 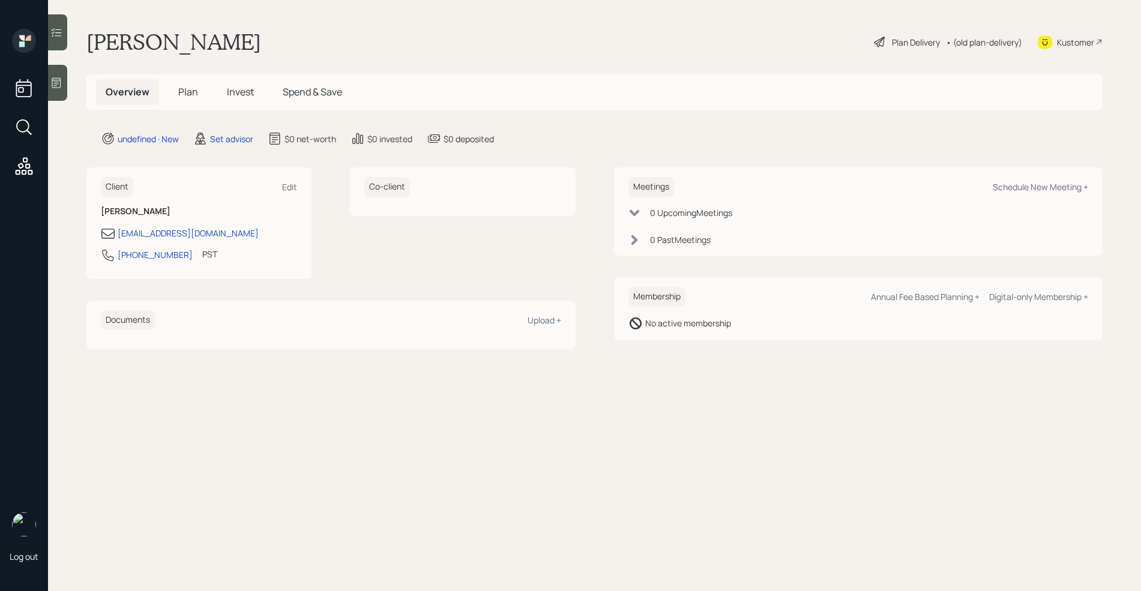 What do you see at coordinates (1076, 42) in the screenshot?
I see `div: Kustomer` at bounding box center [1076, 42].